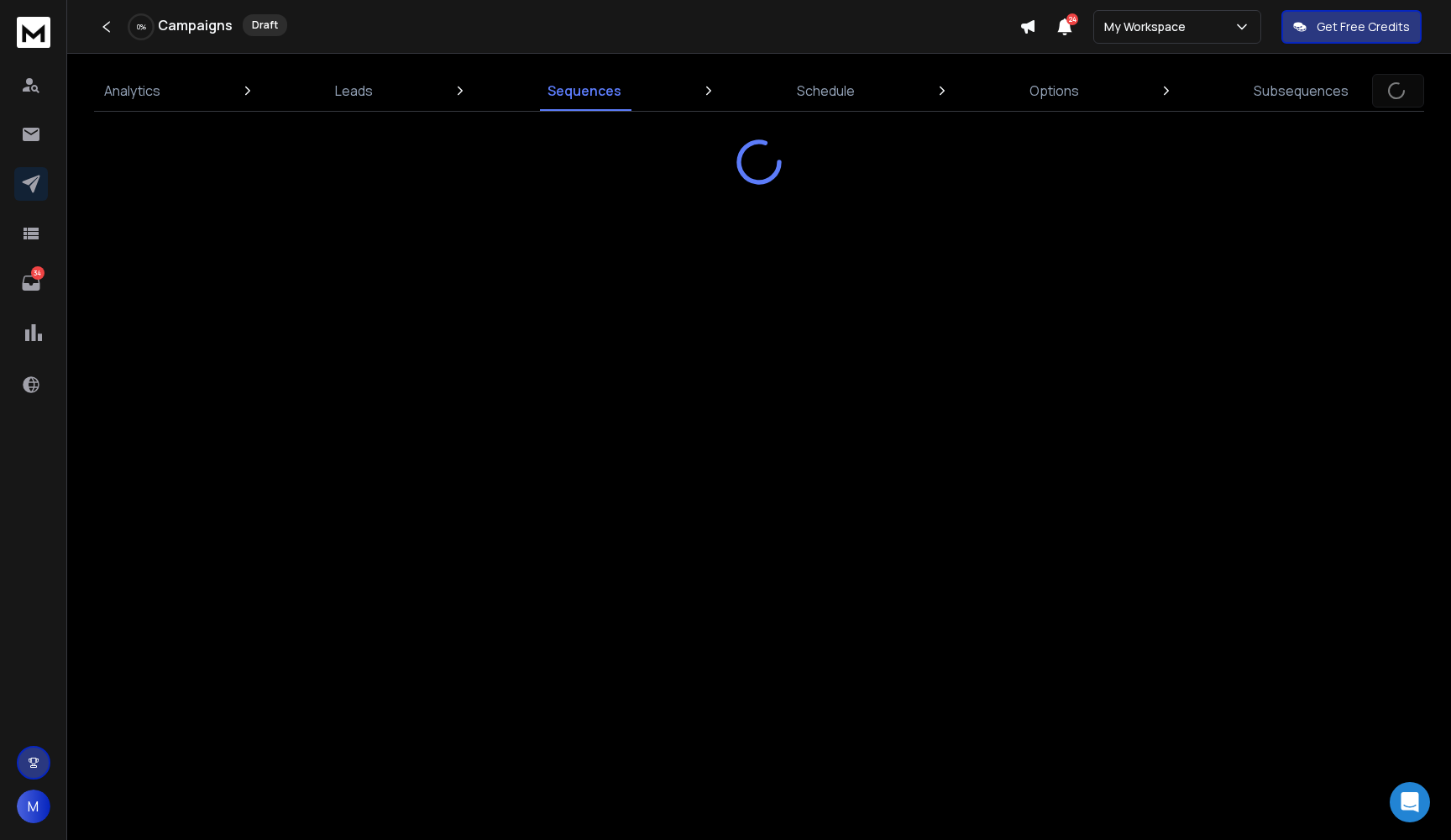 This screenshot has height=840, width=1451. What do you see at coordinates (1073, 19) in the screenshot?
I see `span: 24` at bounding box center [1073, 19].